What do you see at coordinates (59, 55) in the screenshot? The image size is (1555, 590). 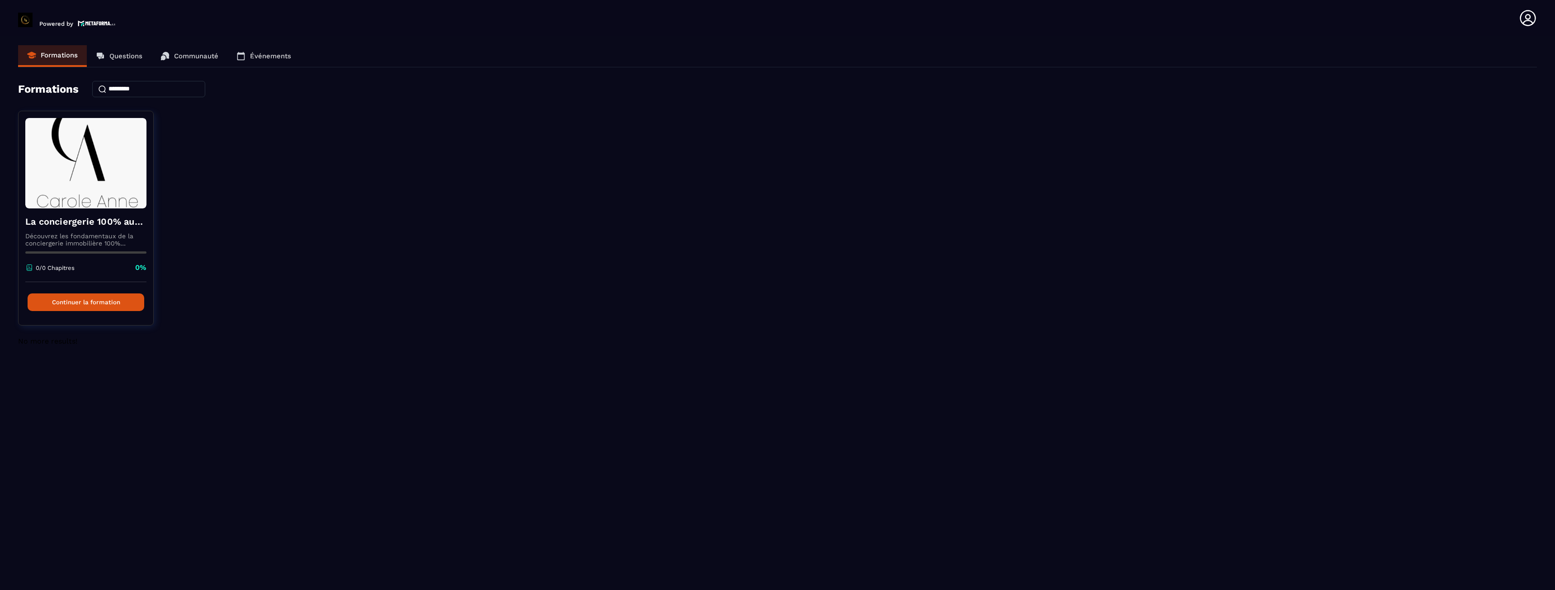 I see `p: Formations` at bounding box center [59, 55].